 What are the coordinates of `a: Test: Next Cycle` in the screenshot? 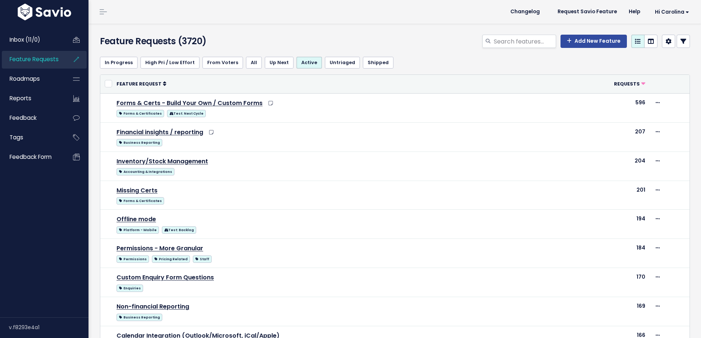 It's located at (186, 113).